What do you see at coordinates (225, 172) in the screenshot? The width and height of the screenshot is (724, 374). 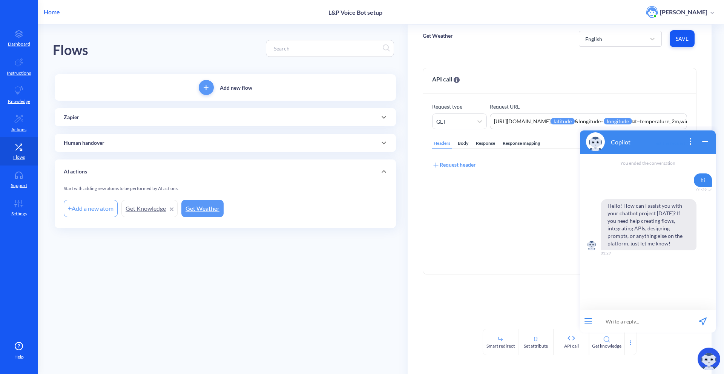 I see `div: AI actions` at bounding box center [225, 172].